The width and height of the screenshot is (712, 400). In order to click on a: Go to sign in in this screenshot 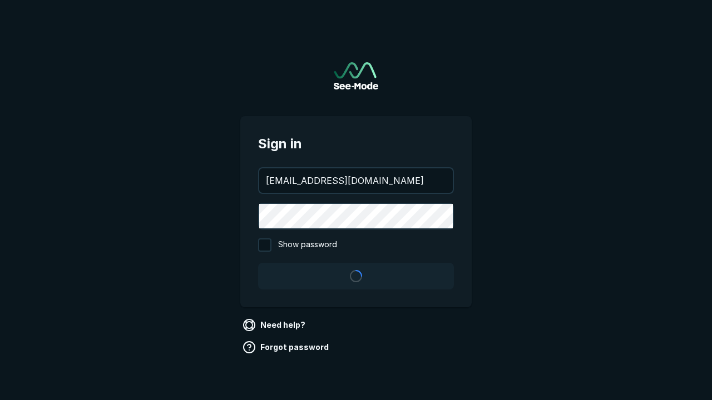, I will do `click(356, 76)`.